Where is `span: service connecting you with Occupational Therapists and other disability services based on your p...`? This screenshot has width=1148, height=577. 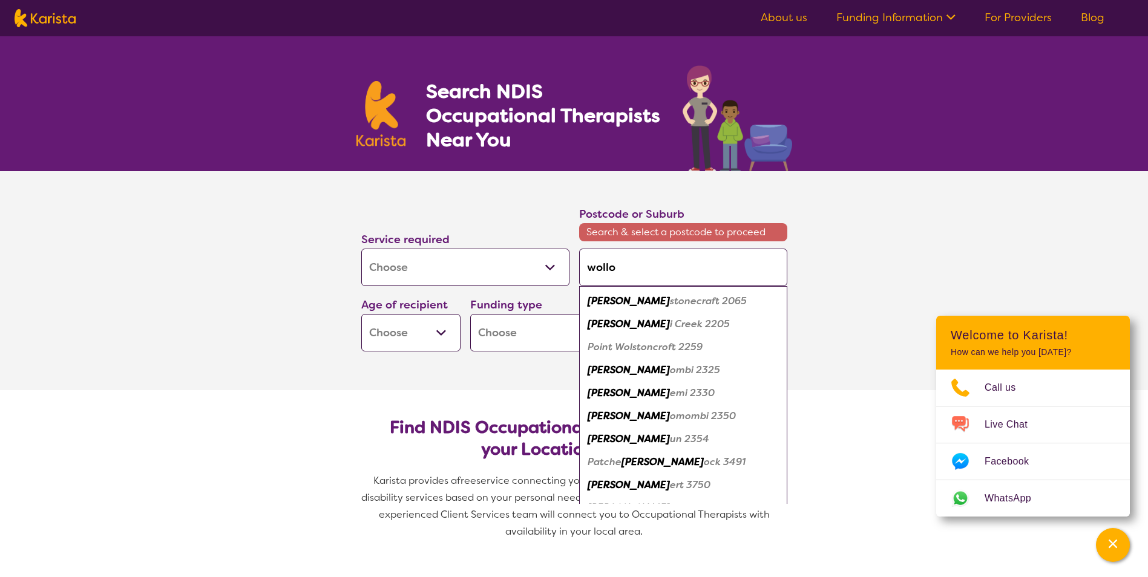
span: service connecting you with Occupational Therapists and other disability services based on your p... is located at coordinates (575, 506).